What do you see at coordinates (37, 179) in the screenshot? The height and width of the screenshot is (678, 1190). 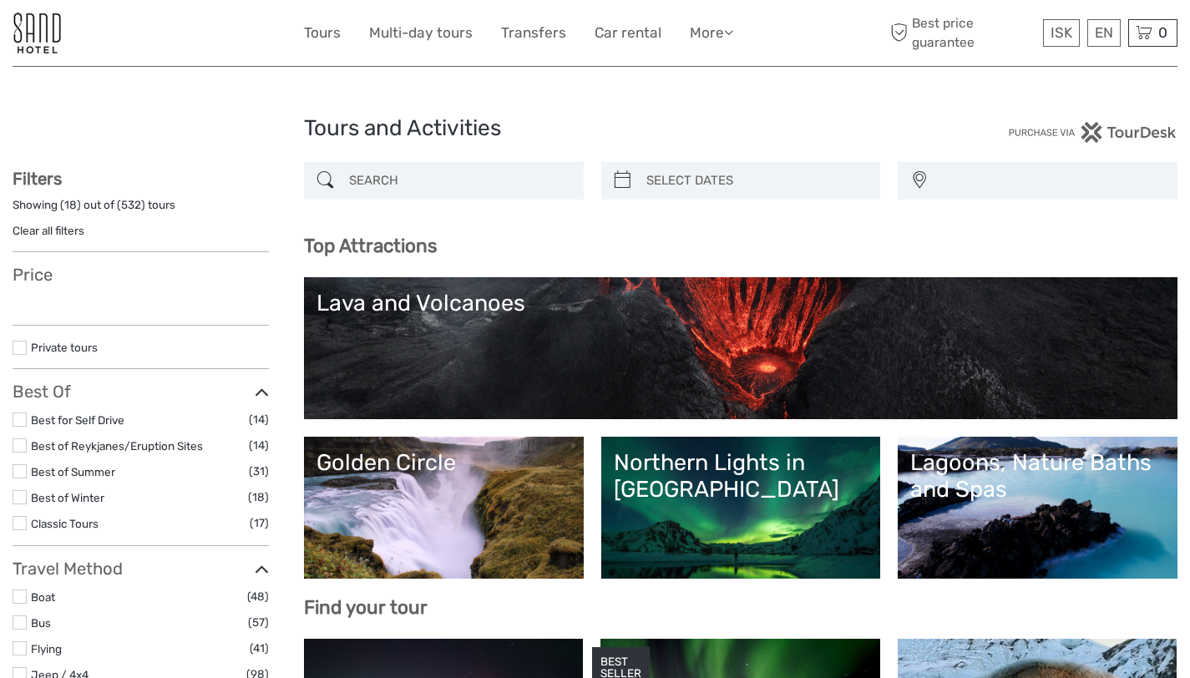 I see `strong: Filters` at bounding box center [37, 179].